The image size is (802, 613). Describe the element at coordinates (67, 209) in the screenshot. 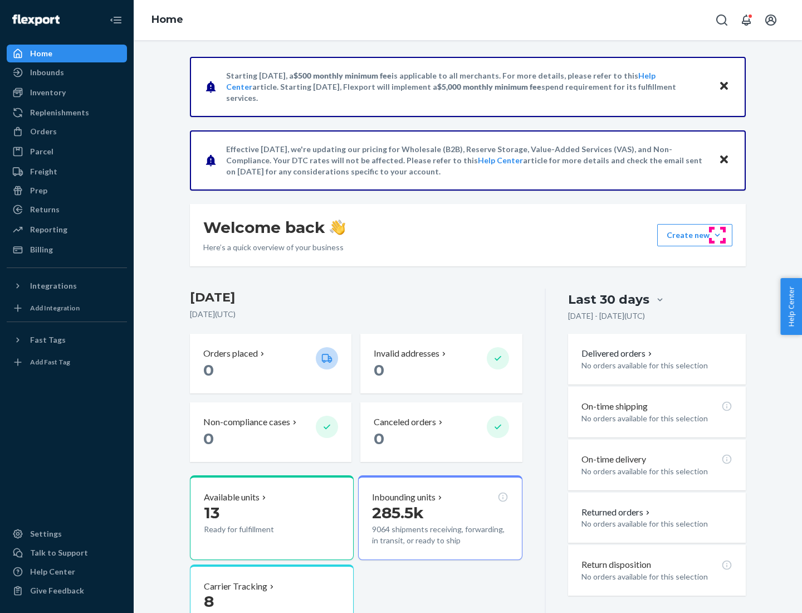

I see `a: Returns` at that location.